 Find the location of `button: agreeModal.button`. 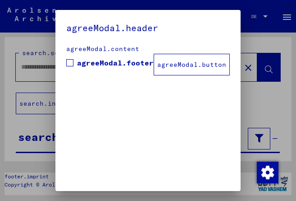

button: agreeModal.button is located at coordinates (192, 64).